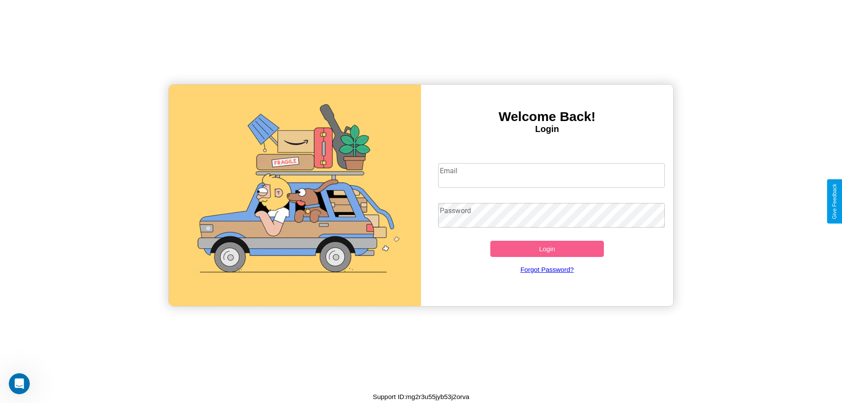 Image resolution: width=842 pixels, height=403 pixels. Describe the element at coordinates (547, 129) in the screenshot. I see `h4: Login` at that location.